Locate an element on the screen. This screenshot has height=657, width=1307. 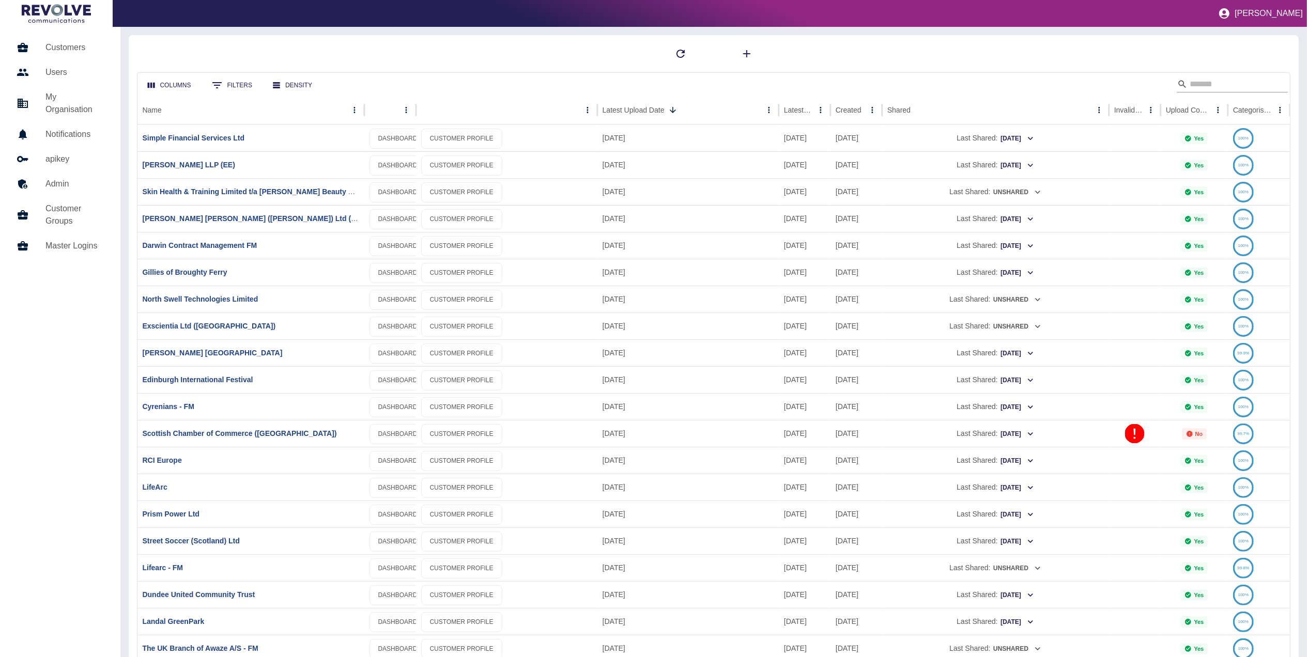
h5: Notifications is located at coordinates (74, 134).